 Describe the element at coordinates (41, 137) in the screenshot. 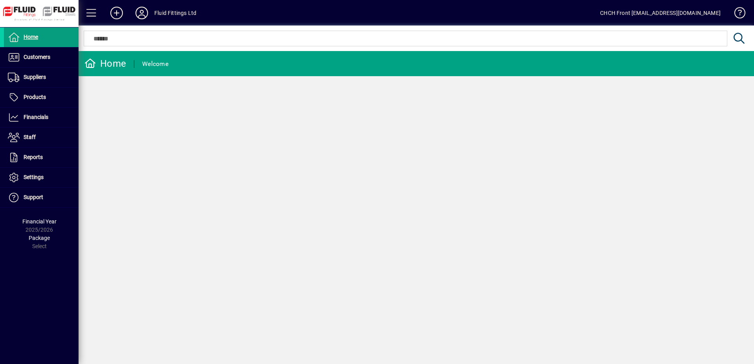

I see `a: Staff` at that location.